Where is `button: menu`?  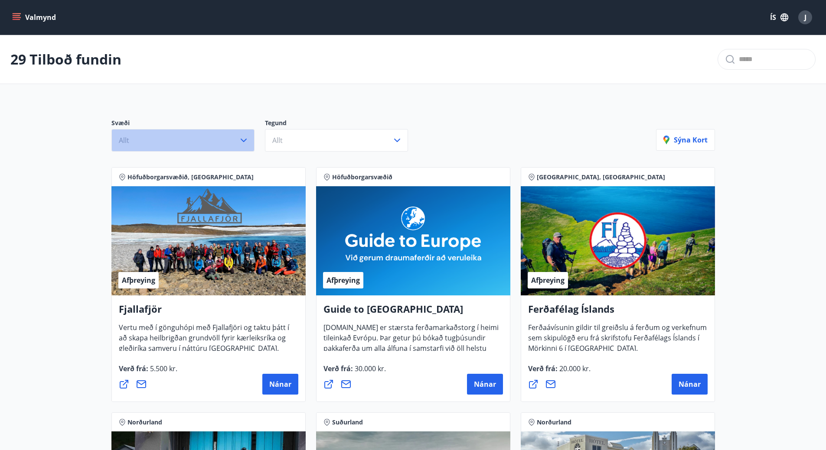 button: menu is located at coordinates (35, 17).